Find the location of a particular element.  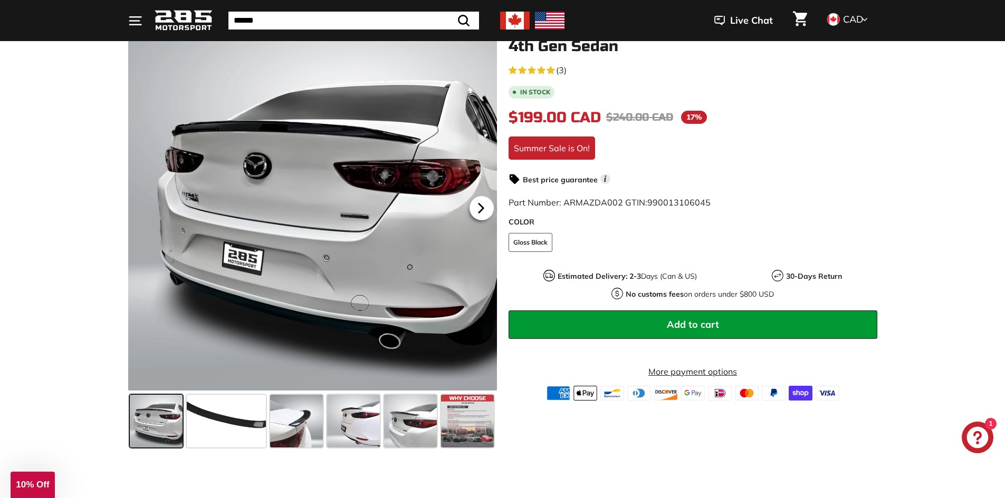

img: ideal is located at coordinates (719, 393).